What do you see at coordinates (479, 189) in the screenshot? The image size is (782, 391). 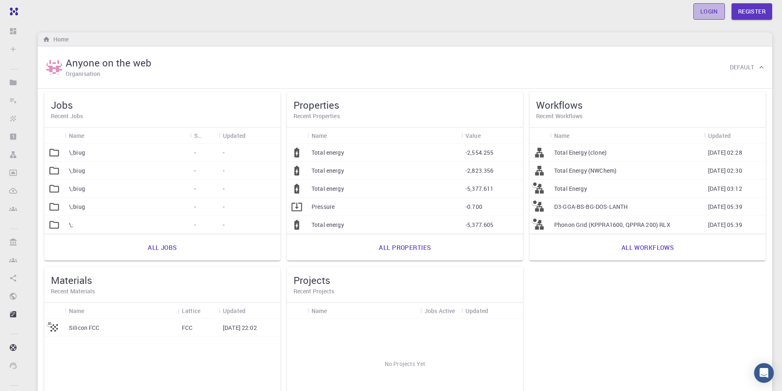 I see `p: -5,377.611` at bounding box center [479, 189].